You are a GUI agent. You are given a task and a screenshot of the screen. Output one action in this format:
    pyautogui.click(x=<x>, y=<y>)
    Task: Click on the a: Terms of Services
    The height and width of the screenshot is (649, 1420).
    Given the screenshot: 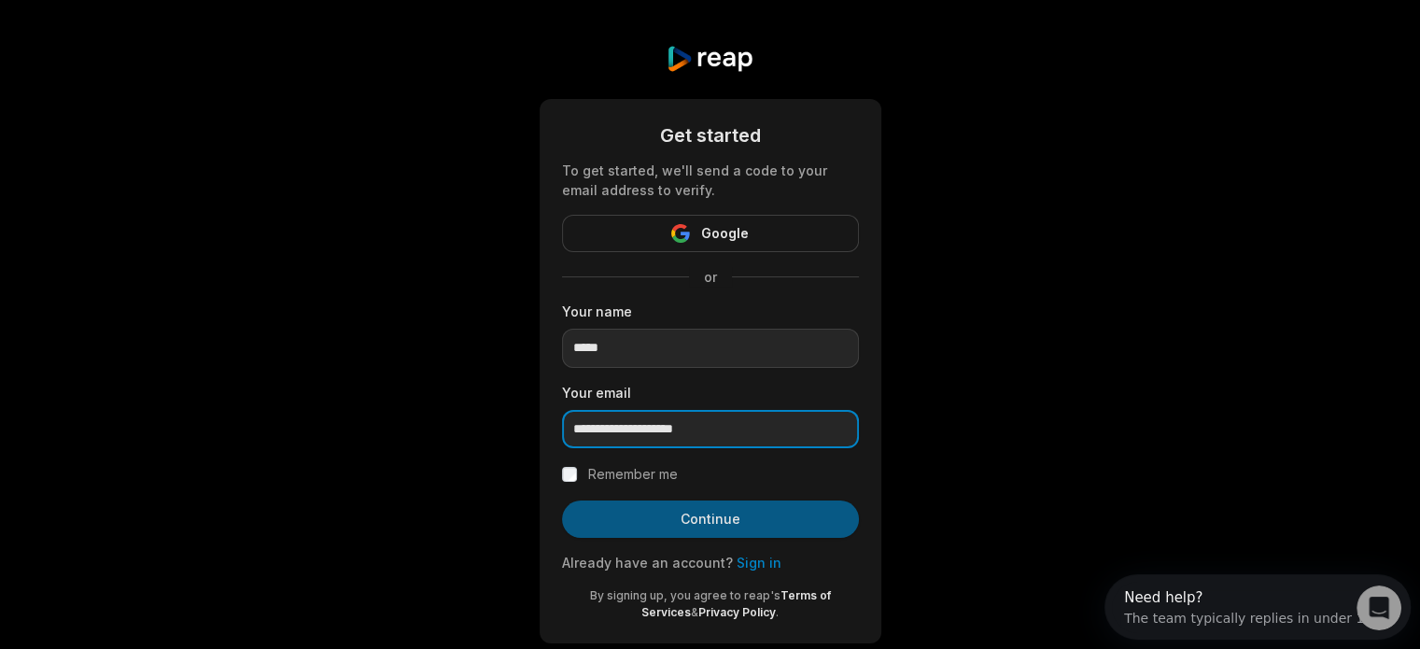 What is the action you would take?
    pyautogui.click(x=736, y=603)
    